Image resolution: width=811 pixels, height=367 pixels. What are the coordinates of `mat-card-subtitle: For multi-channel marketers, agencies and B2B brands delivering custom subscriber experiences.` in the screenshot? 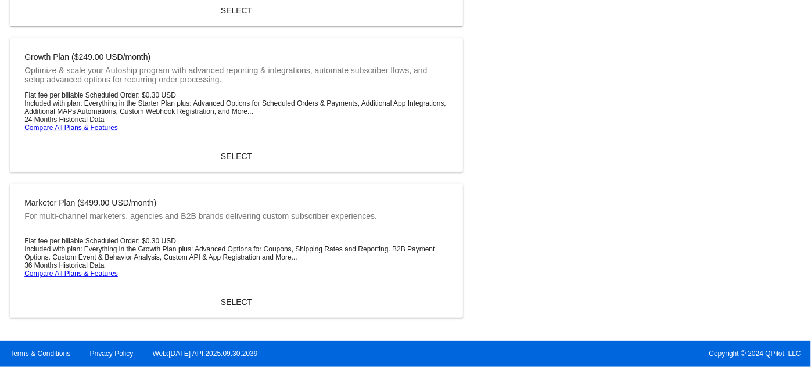 It's located at (201, 220).